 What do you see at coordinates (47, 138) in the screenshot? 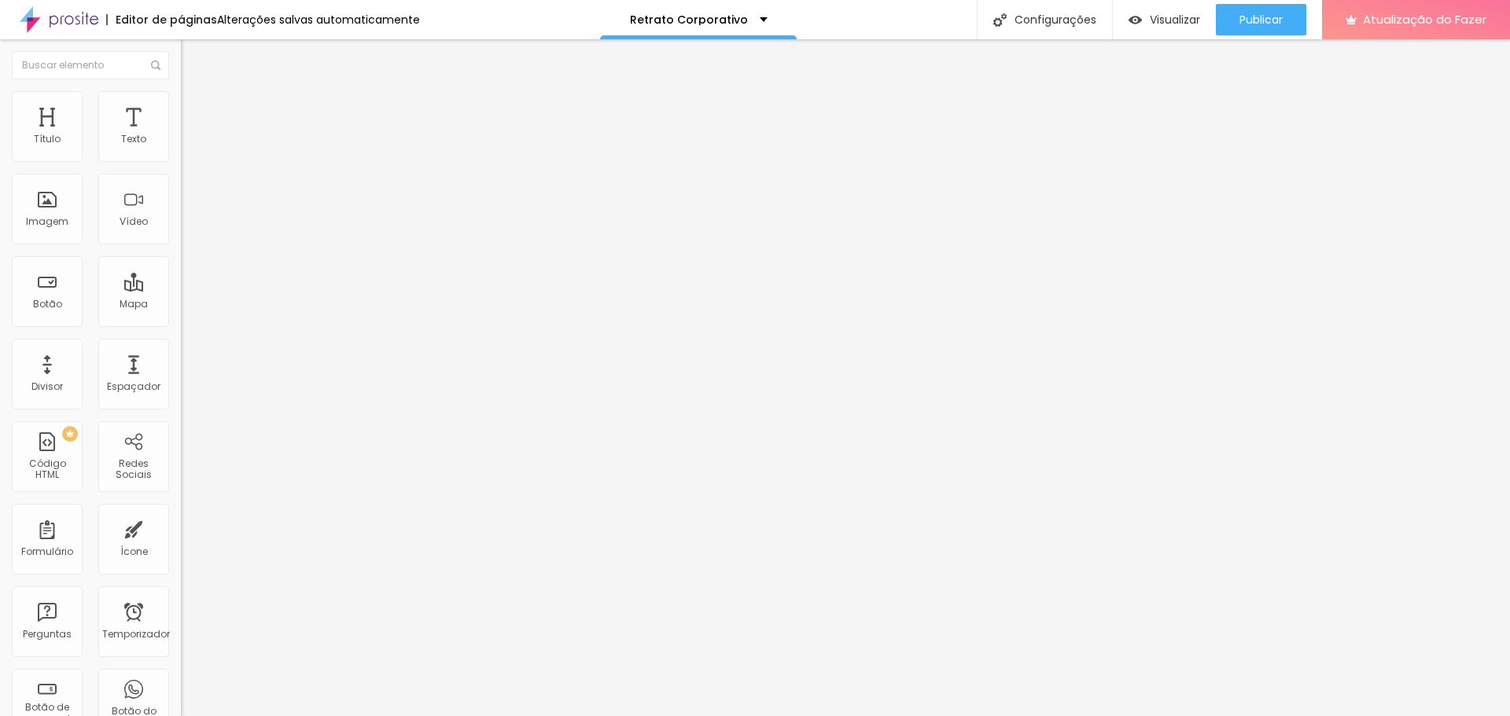
I see `font: Título` at bounding box center [47, 138].